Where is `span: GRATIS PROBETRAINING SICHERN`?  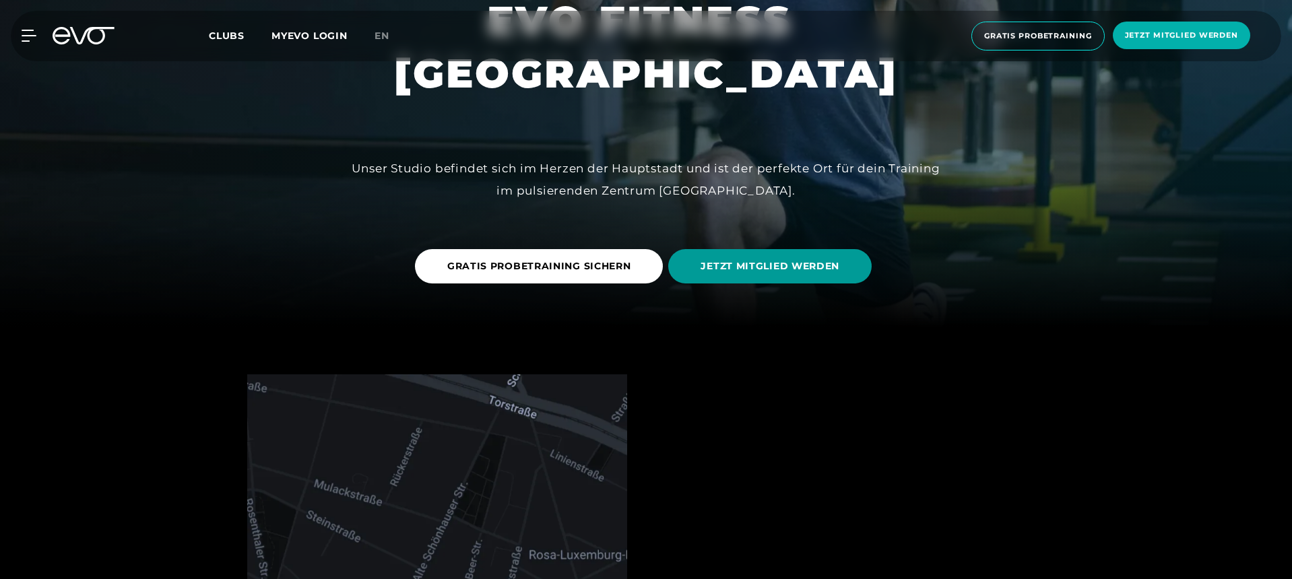 span: GRATIS PROBETRAINING SICHERN is located at coordinates (539, 266).